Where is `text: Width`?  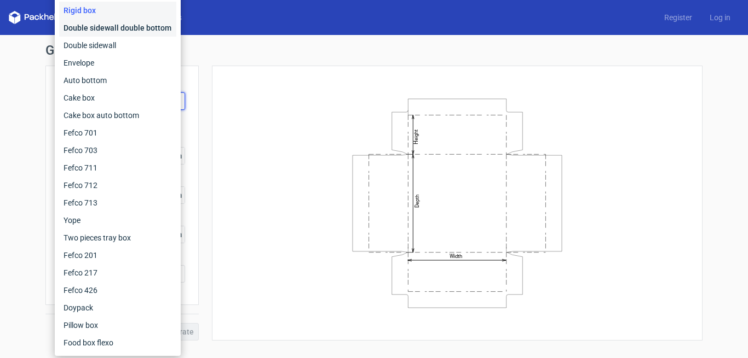
text: Width is located at coordinates (455, 256).